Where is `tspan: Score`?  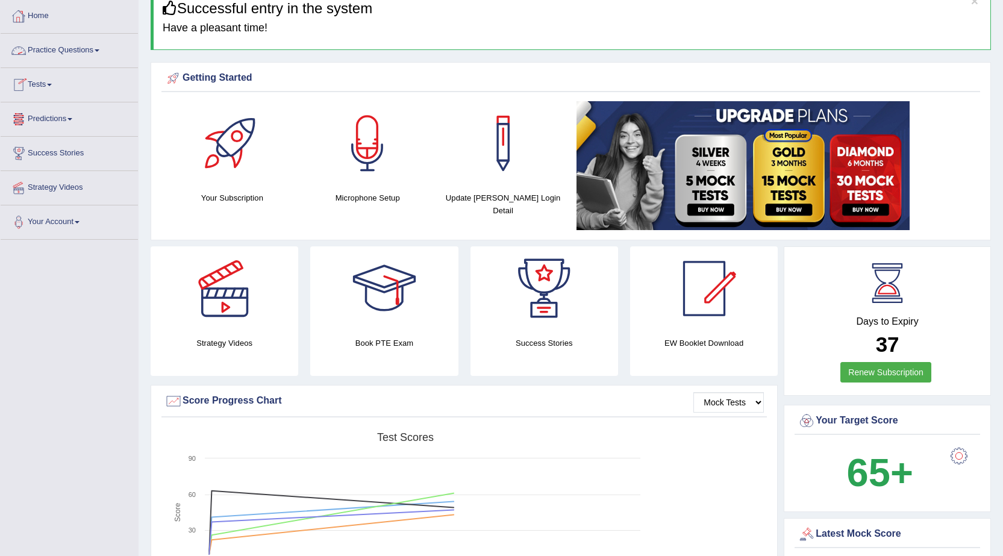
tspan: Score is located at coordinates (178, 512).